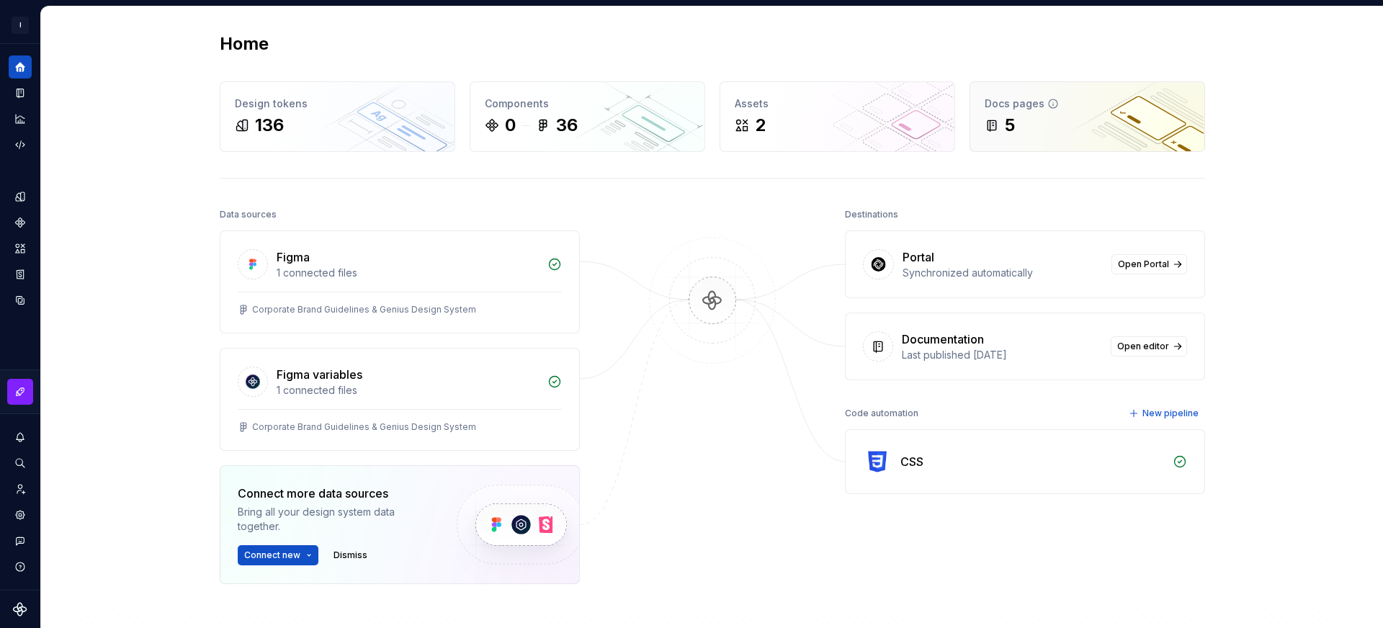 Image resolution: width=1383 pixels, height=628 pixels. I want to click on a: Docs pages5, so click(1087, 117).